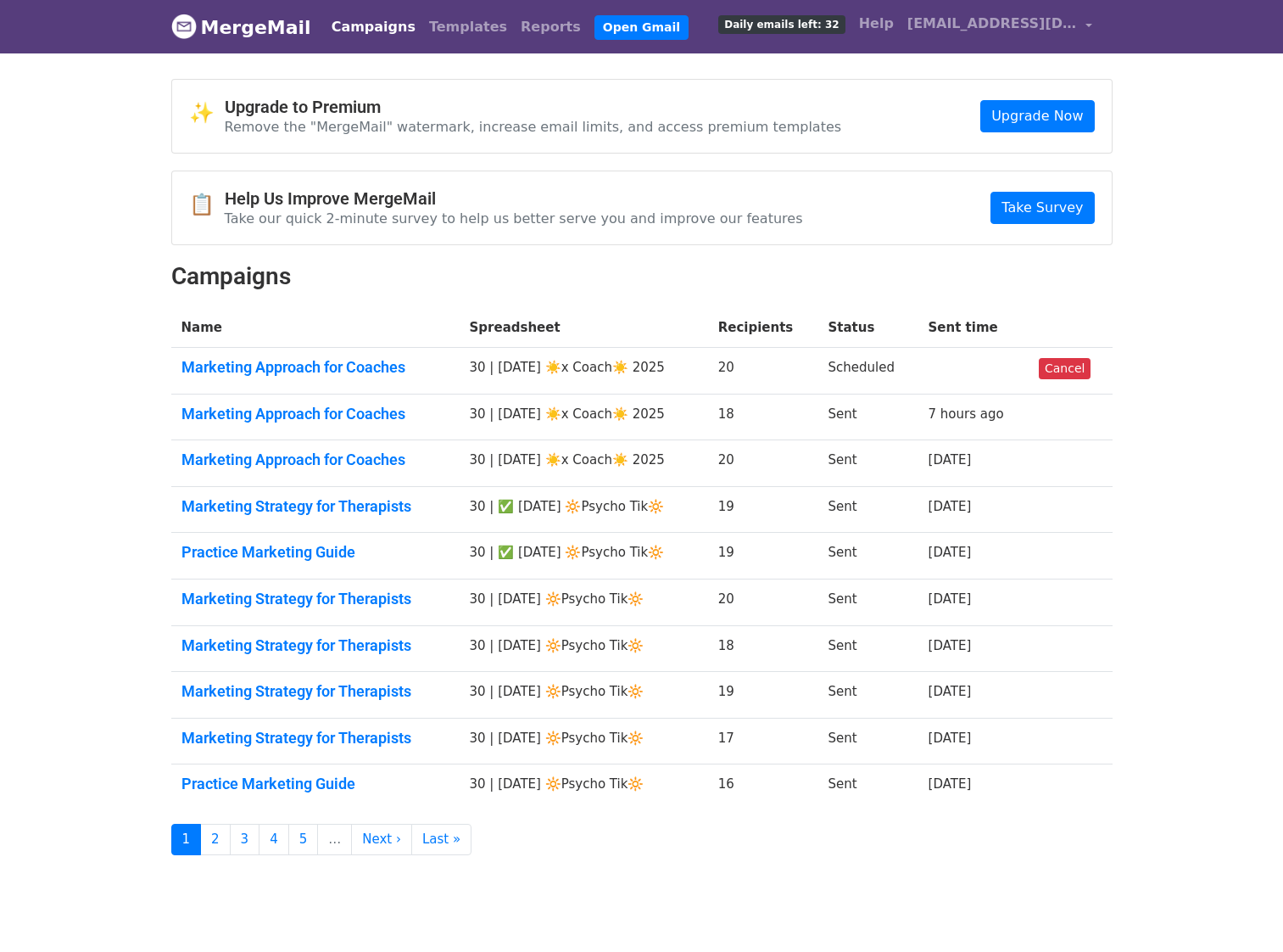 Image resolution: width=1283 pixels, height=952 pixels. I want to click on a: Take Survey, so click(1043, 208).